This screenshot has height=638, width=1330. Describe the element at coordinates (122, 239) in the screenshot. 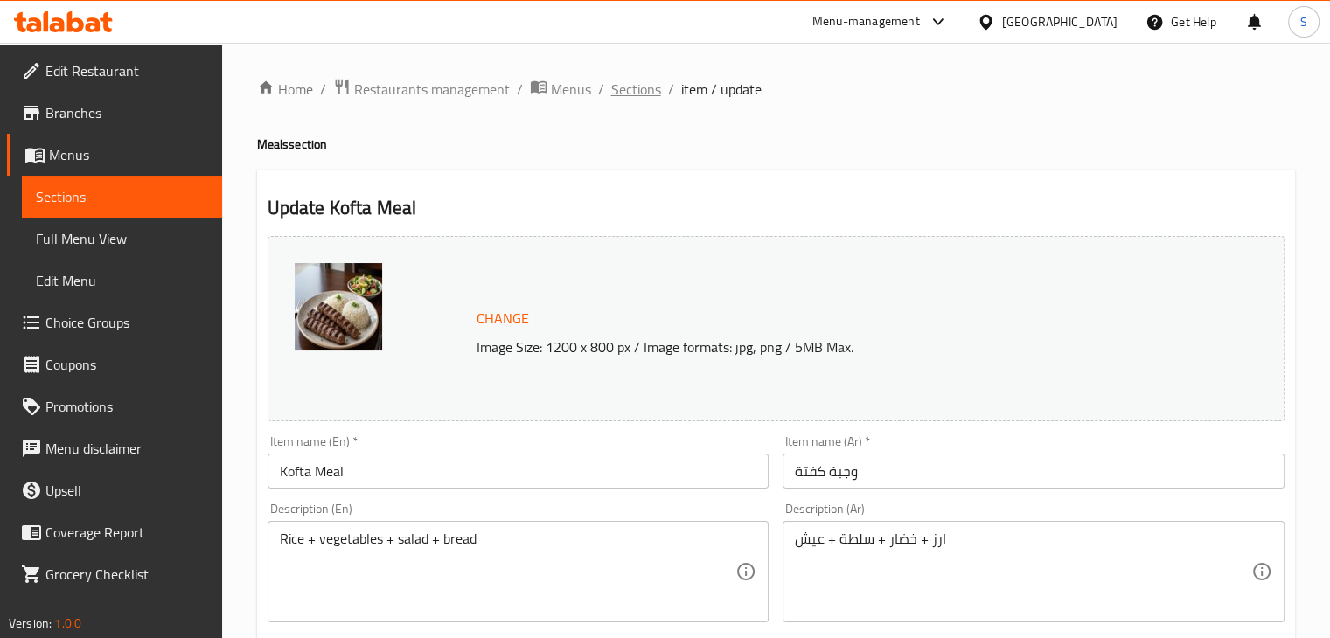

I see `a: Full Menu View` at that location.